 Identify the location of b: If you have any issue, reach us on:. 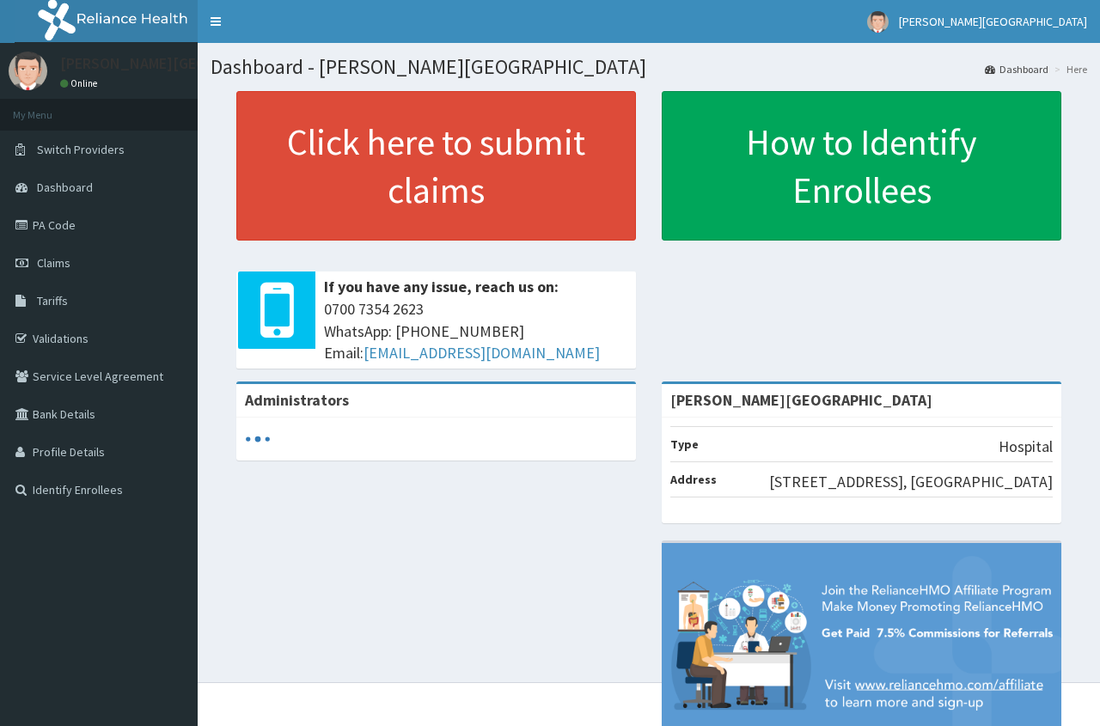
(441, 286).